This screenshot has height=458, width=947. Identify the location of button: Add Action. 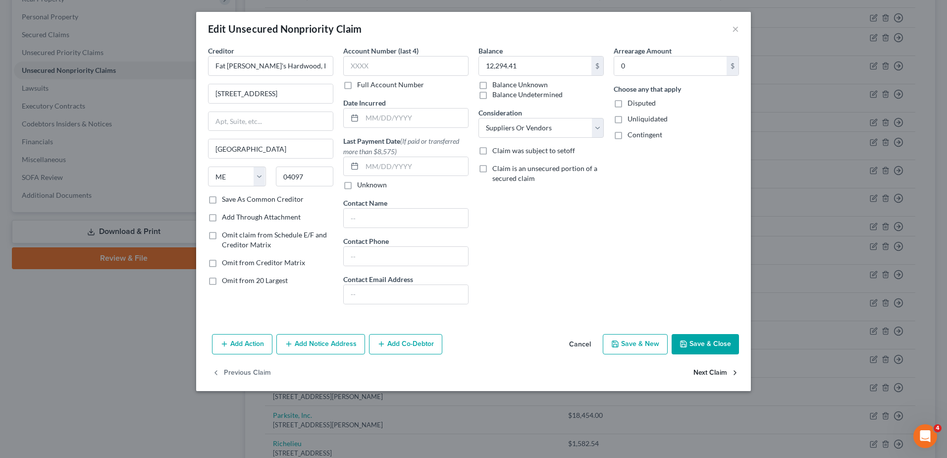
(242, 344).